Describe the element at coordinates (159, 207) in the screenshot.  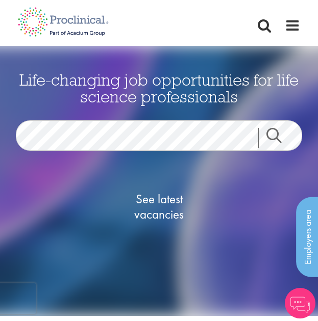
I see `span: See latest vacancies` at that location.